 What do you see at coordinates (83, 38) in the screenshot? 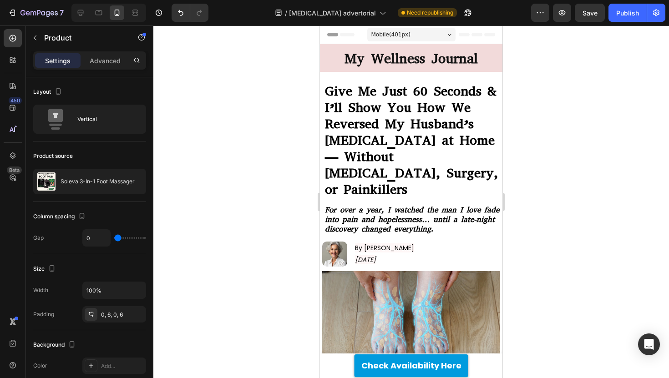
I see `p: Product` at bounding box center [83, 38].